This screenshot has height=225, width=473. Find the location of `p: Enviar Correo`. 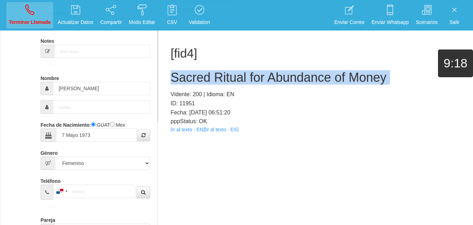

p: Enviar Correo is located at coordinates (350, 22).